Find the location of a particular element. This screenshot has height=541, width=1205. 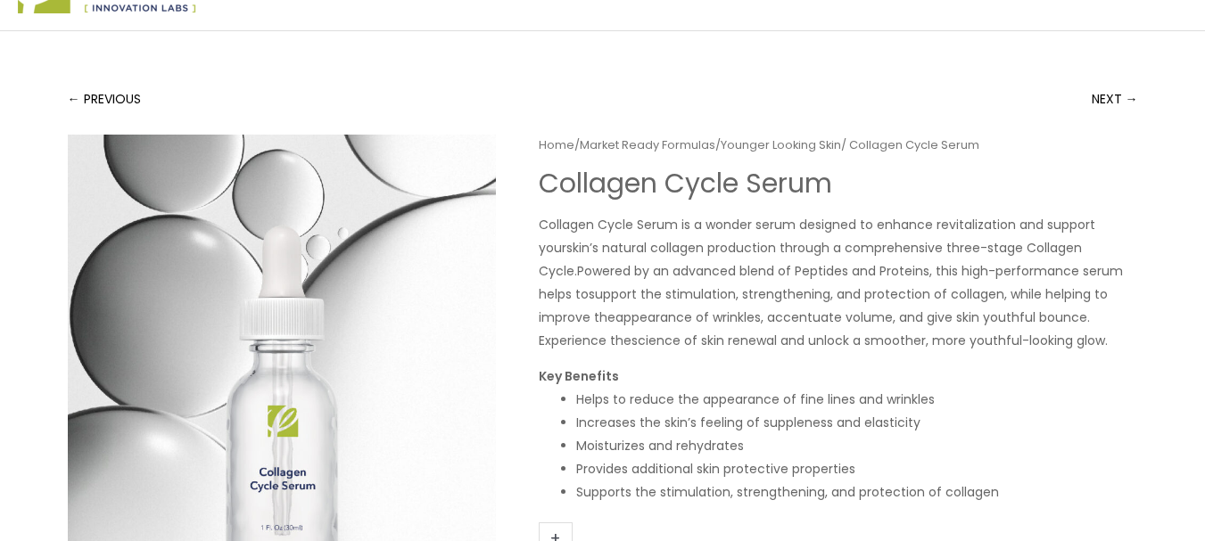

span: science of skin renewal and unlock a smoother, more youthful-looking glow. is located at coordinates (869, 341).